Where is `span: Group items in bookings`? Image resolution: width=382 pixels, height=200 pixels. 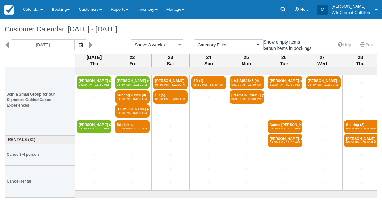
span: Group items in bookings is located at coordinates (287, 48).